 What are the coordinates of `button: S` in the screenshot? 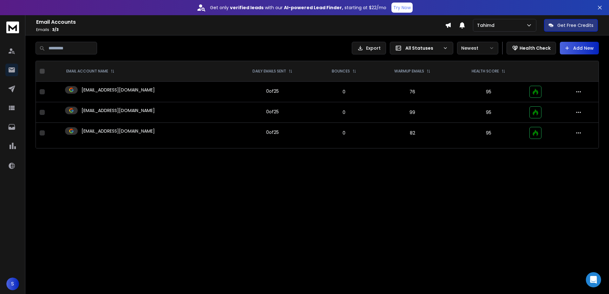 It's located at (13, 284).